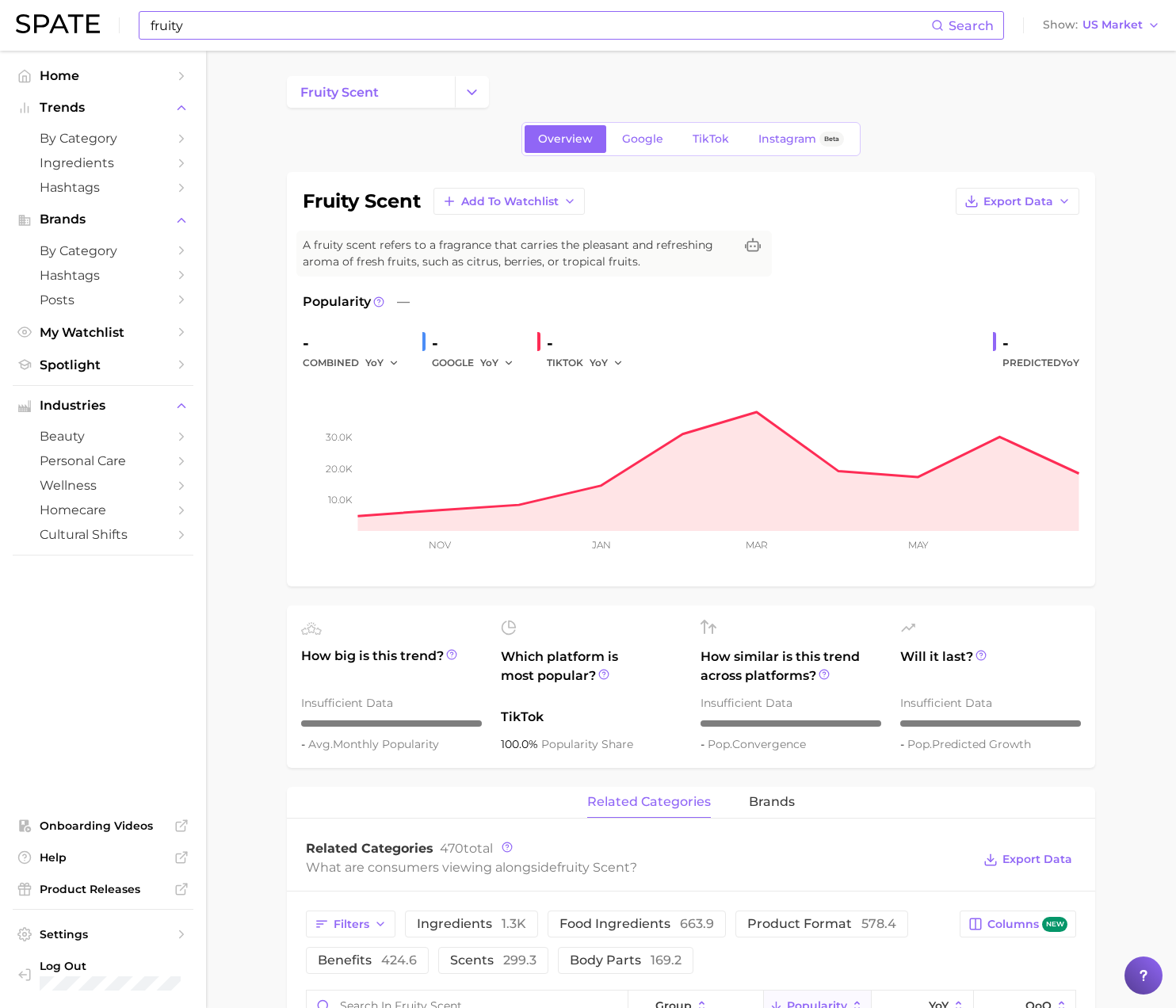 This screenshot has height=1008, width=1176. I want to click on span: benefits, so click(367, 961).